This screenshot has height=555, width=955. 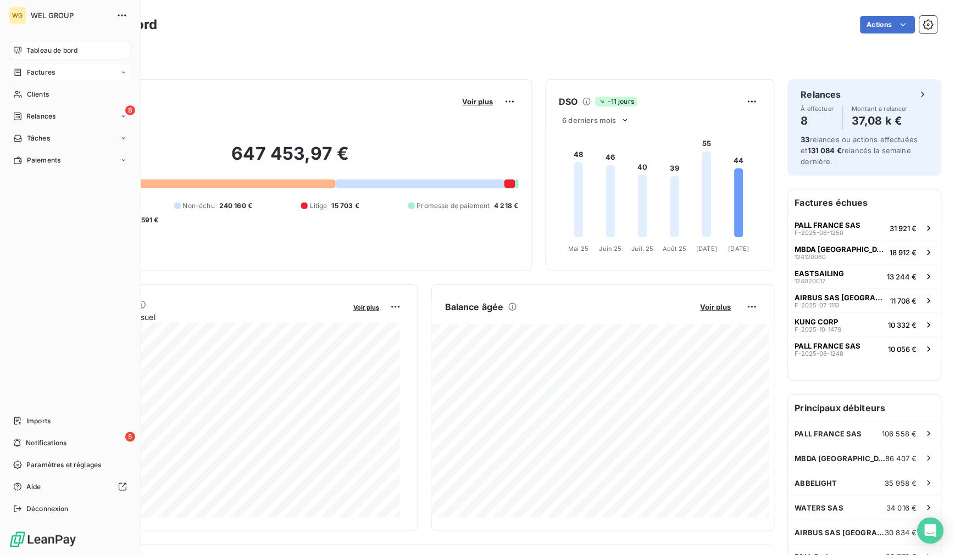 What do you see at coordinates (817, 121) in the screenshot?
I see `h4: 8` at bounding box center [817, 121].